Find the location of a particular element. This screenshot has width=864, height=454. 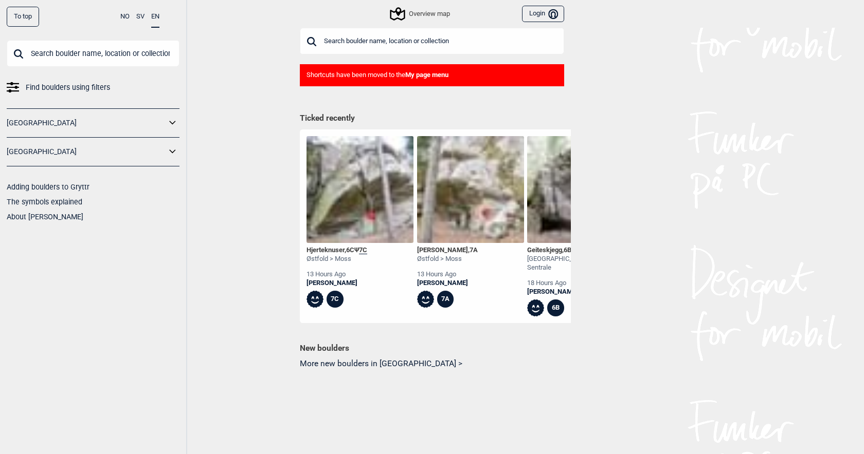

div: 7C is located at coordinates (335, 299).